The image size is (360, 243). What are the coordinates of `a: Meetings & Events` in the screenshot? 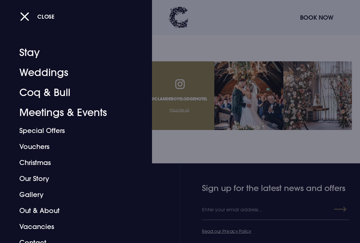 It's located at (71, 113).